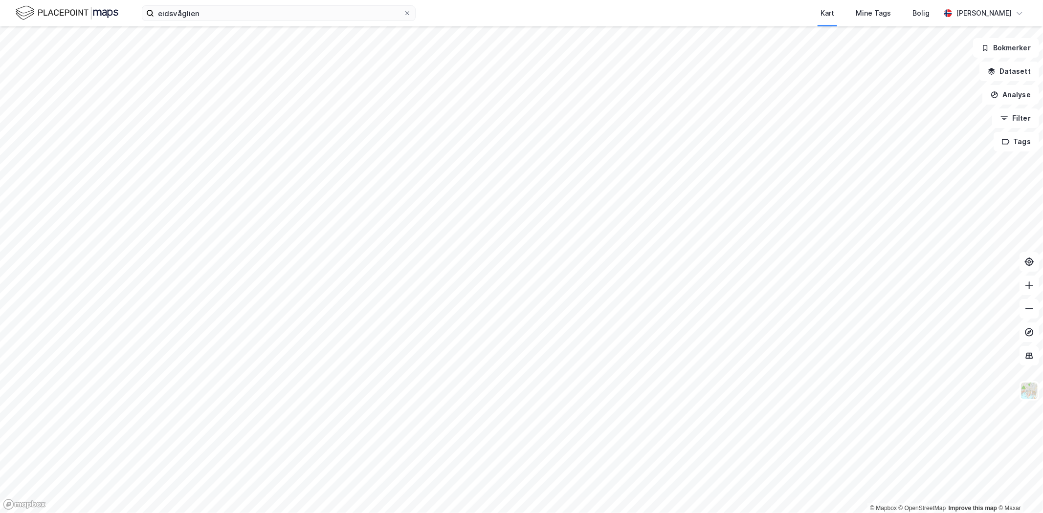 Image resolution: width=1043 pixels, height=513 pixels. Describe the element at coordinates (1011, 95) in the screenshot. I see `button: Analyse` at that location.